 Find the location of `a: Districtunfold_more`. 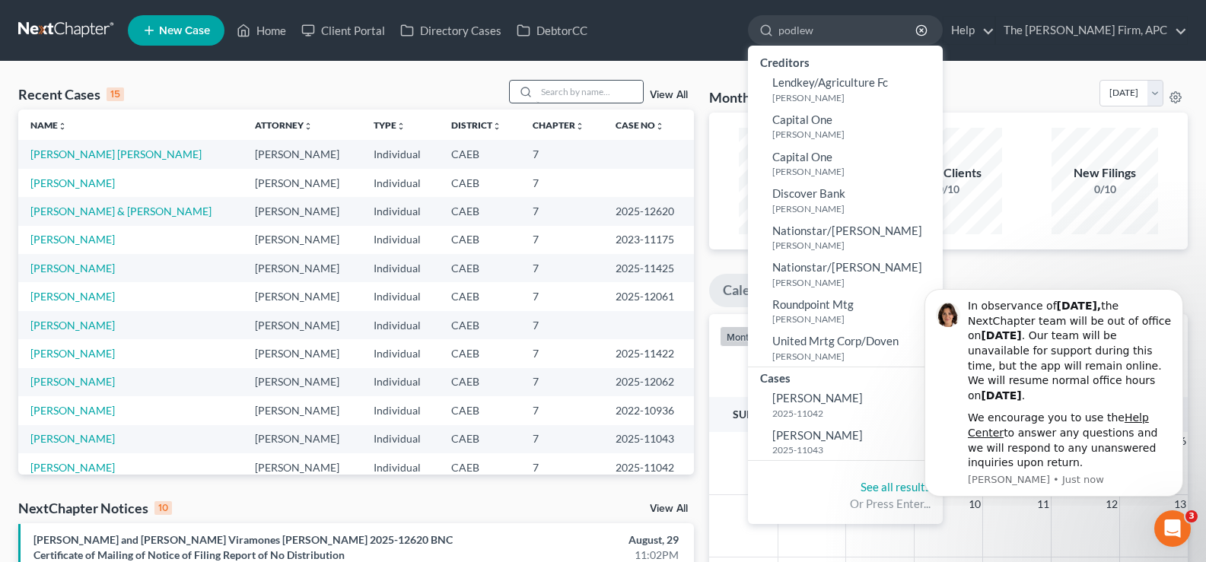

a: Districtunfold_more is located at coordinates (476, 125).